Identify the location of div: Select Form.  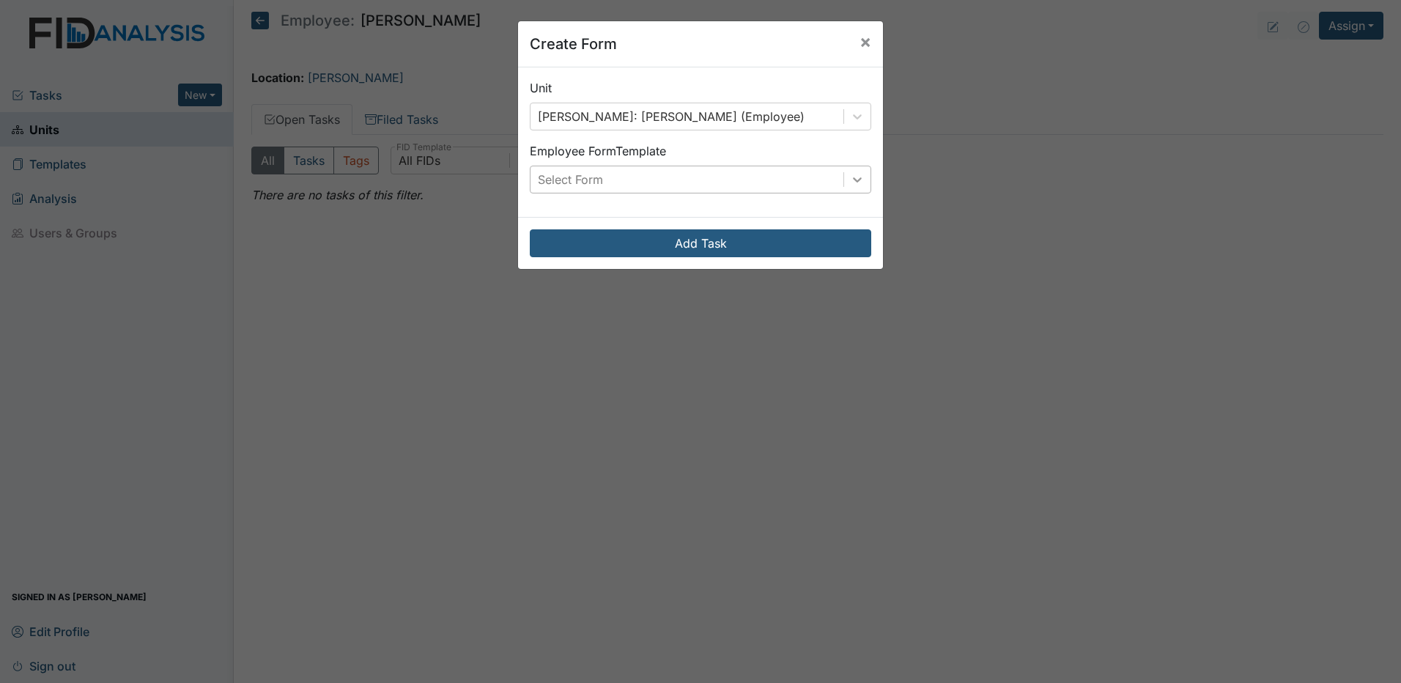
(570, 179).